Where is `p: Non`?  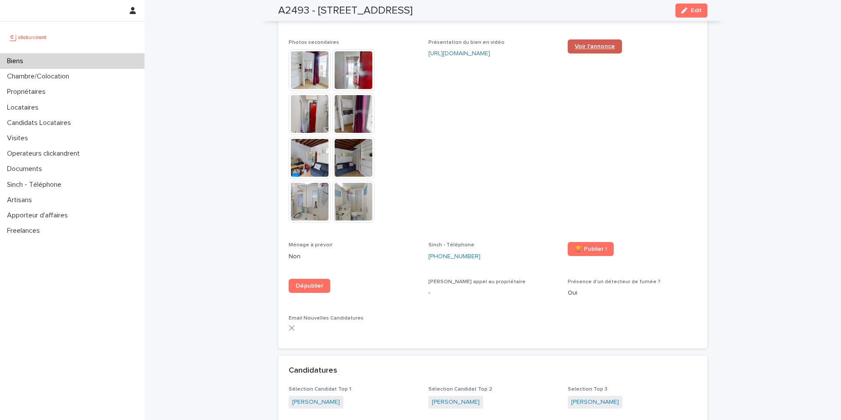
p: Non is located at coordinates (353, 256).